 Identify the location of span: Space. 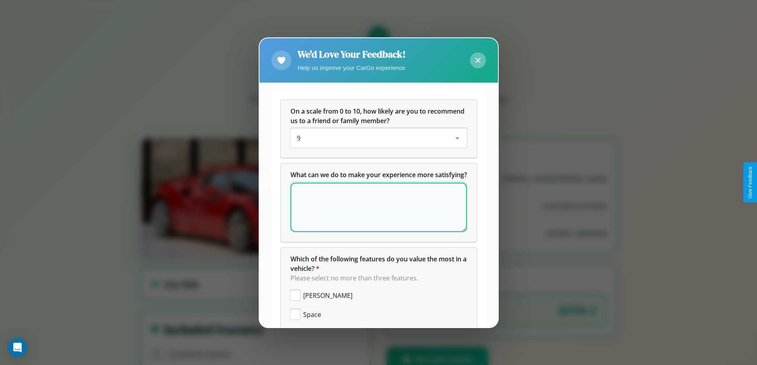
(312, 315).